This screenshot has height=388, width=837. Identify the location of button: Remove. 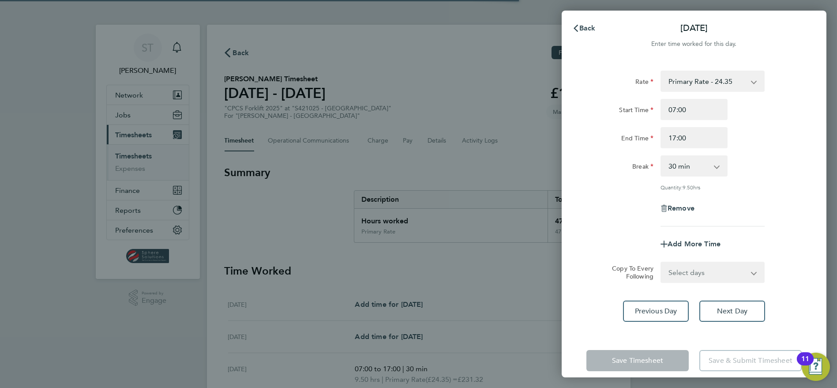
(677, 208).